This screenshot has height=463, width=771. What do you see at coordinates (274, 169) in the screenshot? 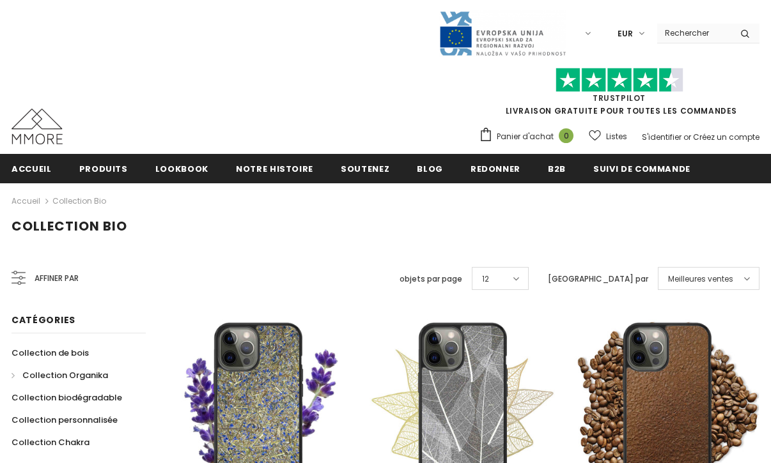
I see `span: Notre histoire` at bounding box center [274, 169].